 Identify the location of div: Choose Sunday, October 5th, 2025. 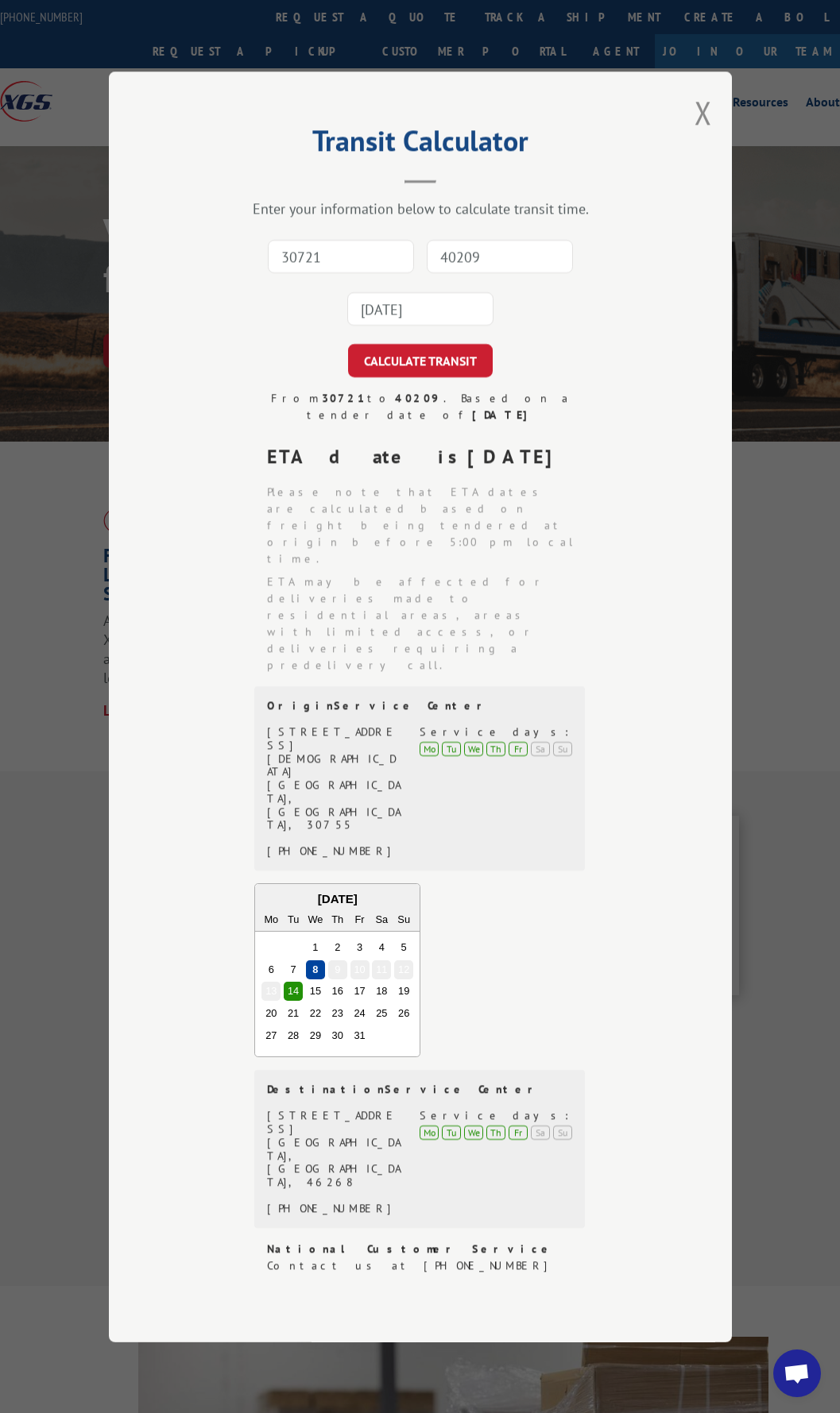
(403, 946).